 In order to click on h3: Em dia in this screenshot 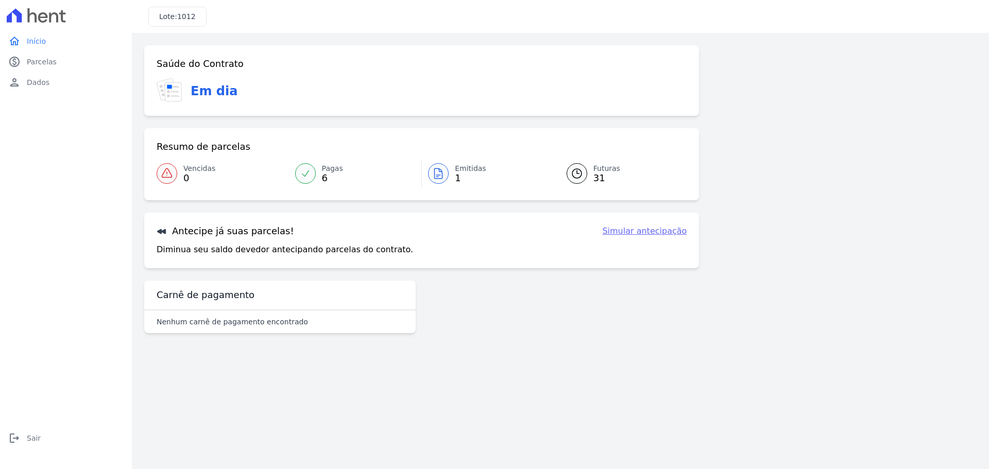, I will do `click(214, 91)`.